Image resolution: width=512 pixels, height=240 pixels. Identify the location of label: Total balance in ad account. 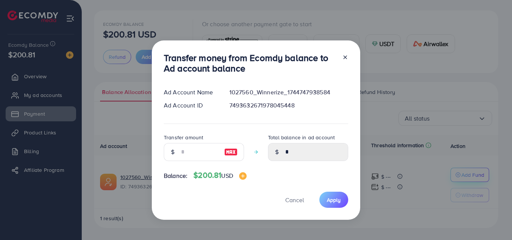
(301, 138).